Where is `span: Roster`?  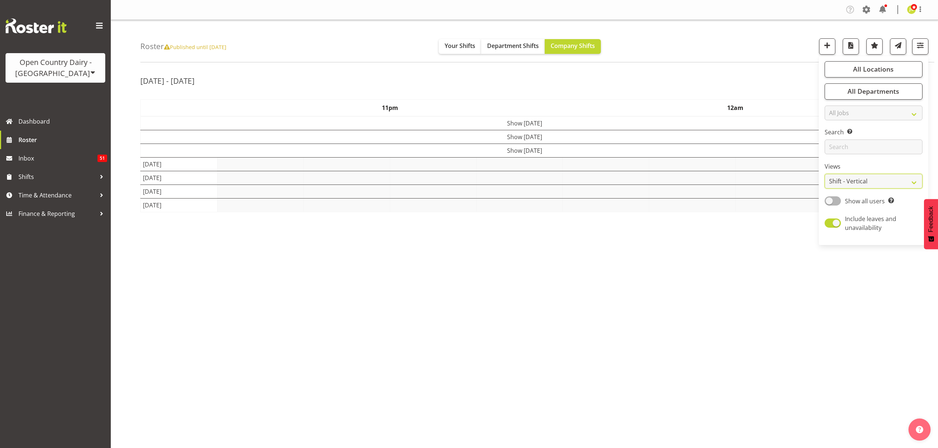
span: Roster is located at coordinates (63, 140).